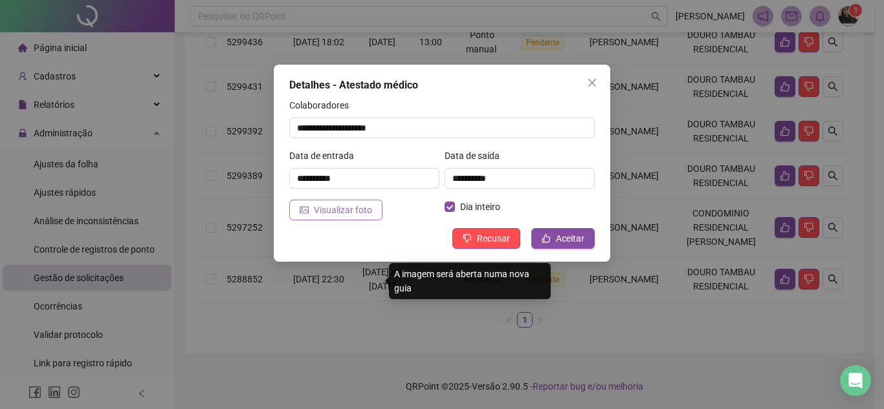 The width and height of the screenshot is (884, 409). What do you see at coordinates (563, 239) in the screenshot?
I see `button: Aceitar` at bounding box center [563, 239].